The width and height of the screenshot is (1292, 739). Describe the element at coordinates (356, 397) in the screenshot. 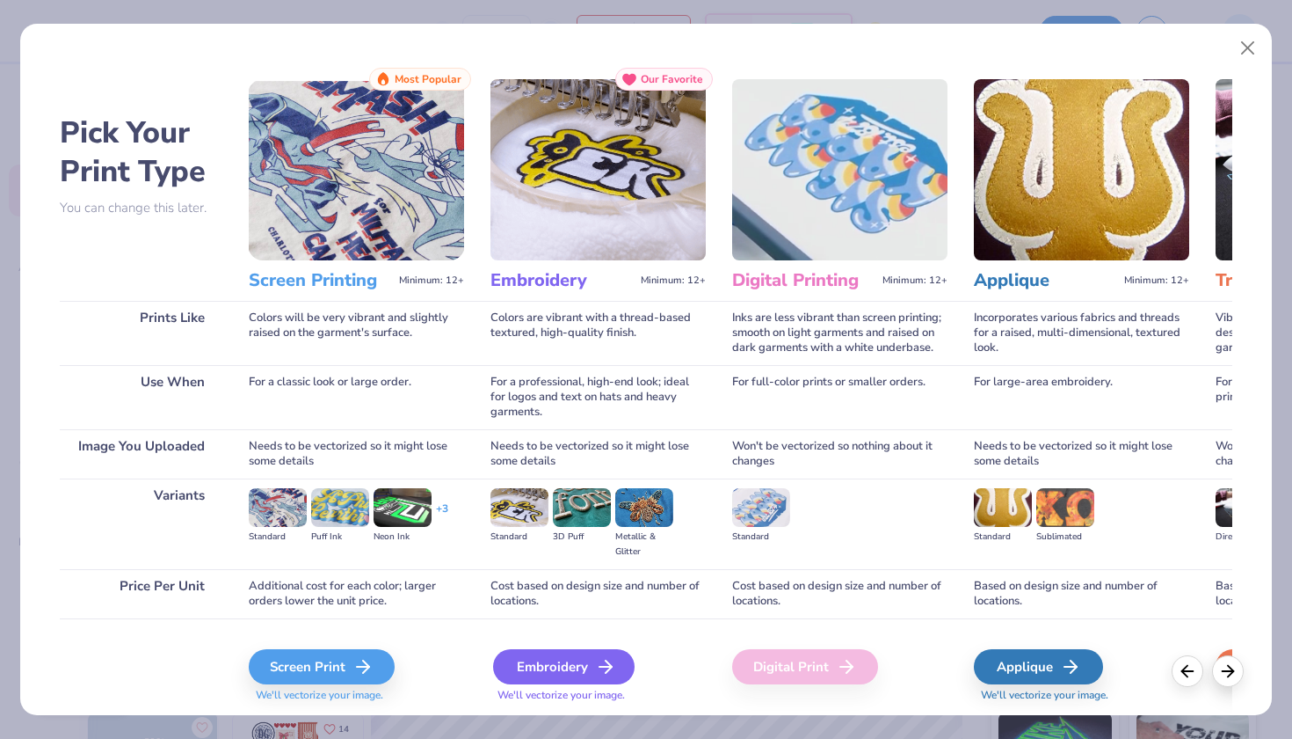

I see `div: For a classic look or large order.` at that location.